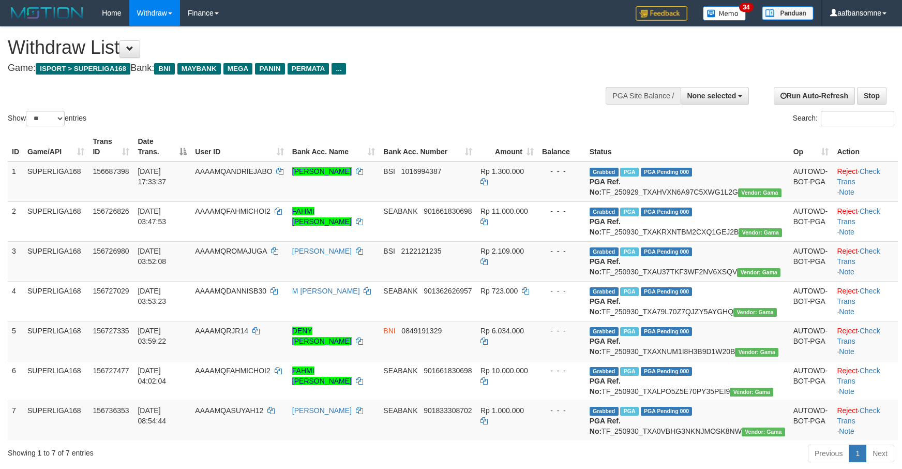 Image resolution: width=902 pixels, height=469 pixels. What do you see at coordinates (162, 146) in the screenshot?
I see `th: Date Trans.: activate to sort column descending` at bounding box center [162, 146].